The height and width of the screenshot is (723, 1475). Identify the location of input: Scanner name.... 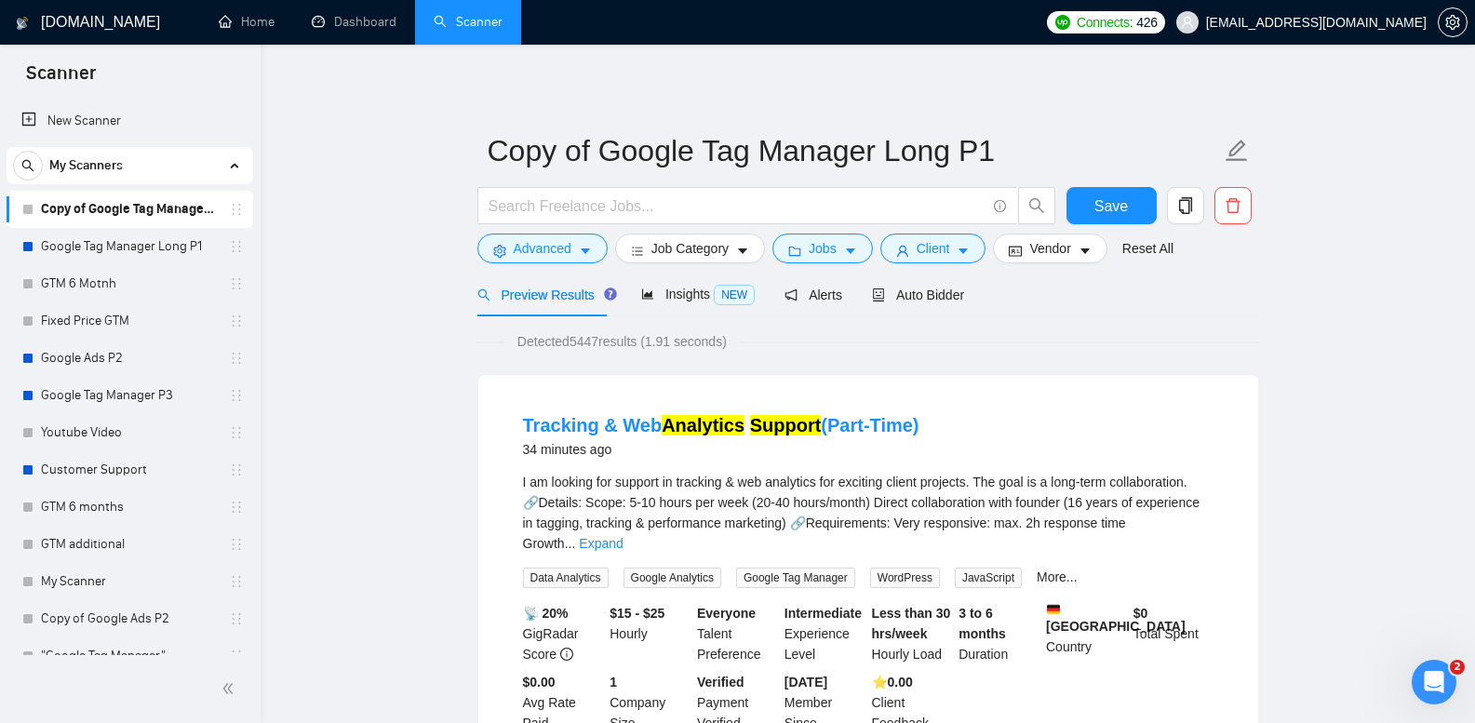
(854, 151).